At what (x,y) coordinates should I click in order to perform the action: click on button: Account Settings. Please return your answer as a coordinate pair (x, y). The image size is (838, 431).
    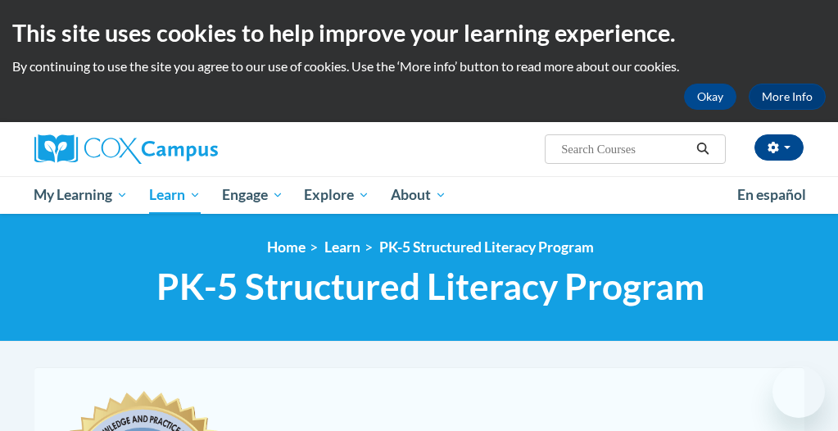
    Looking at the image, I should click on (779, 147).